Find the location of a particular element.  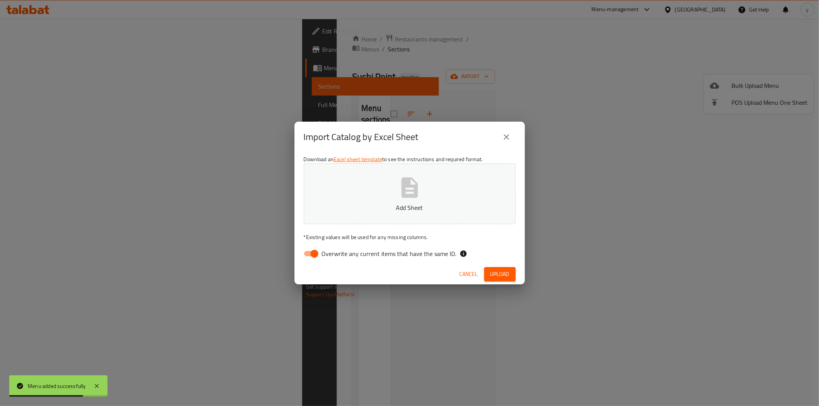

p: Add Sheet is located at coordinates (410, 208).